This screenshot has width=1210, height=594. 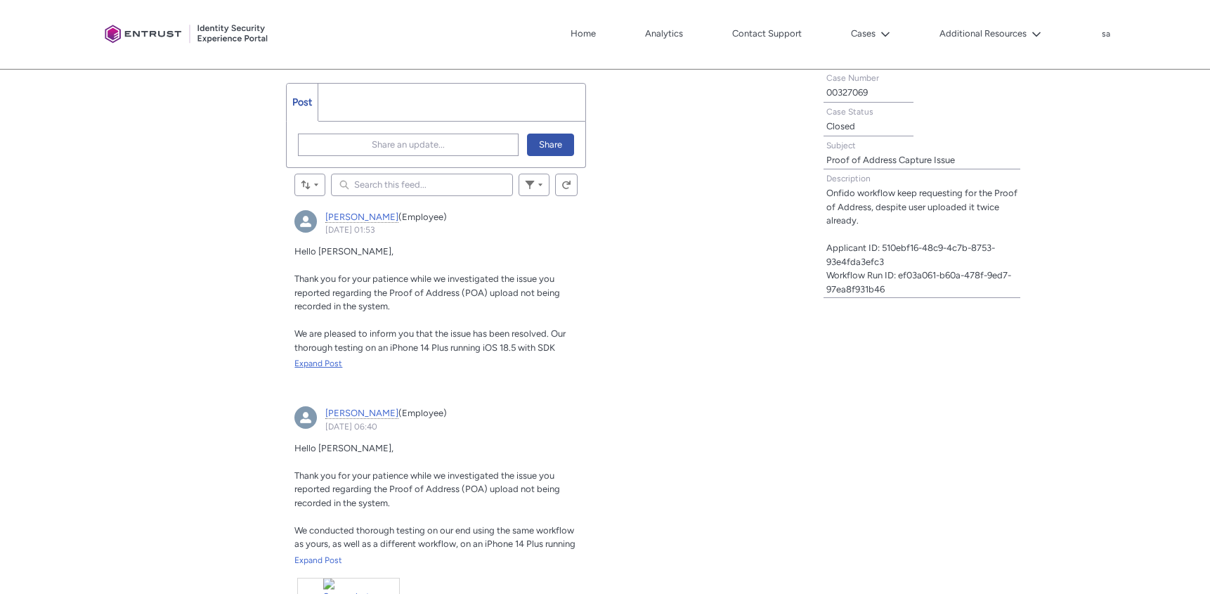 I want to click on a: Analytics, opens in new tab, so click(x=664, y=34).